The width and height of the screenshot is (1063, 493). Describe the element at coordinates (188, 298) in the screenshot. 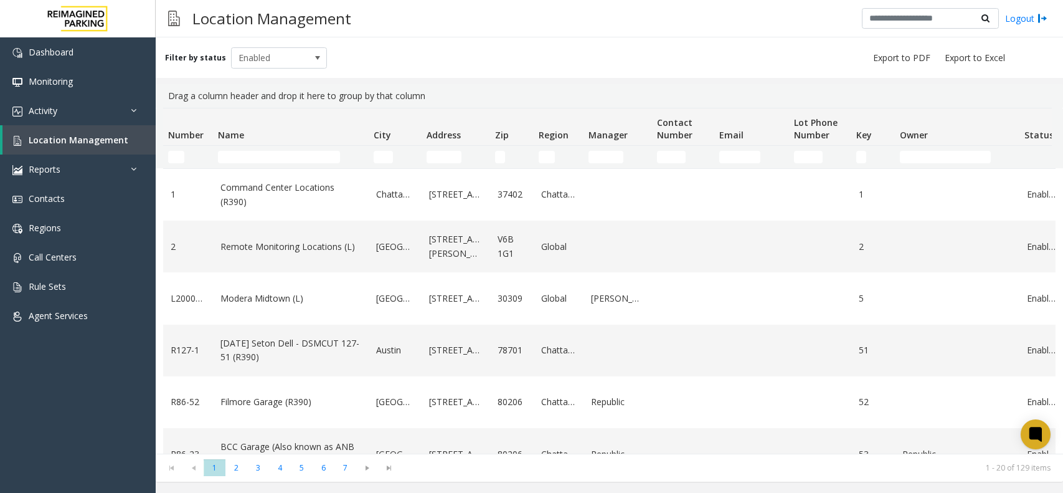

I see `a: L20000500` at that location.